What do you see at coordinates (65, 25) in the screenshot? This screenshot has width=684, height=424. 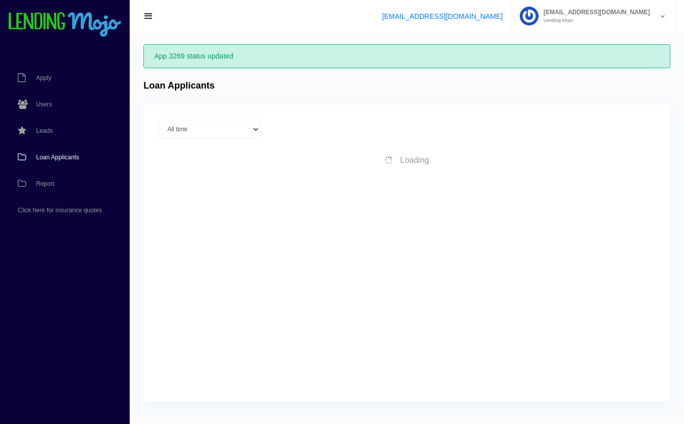 I see `img: logo-small.png` at bounding box center [65, 25].